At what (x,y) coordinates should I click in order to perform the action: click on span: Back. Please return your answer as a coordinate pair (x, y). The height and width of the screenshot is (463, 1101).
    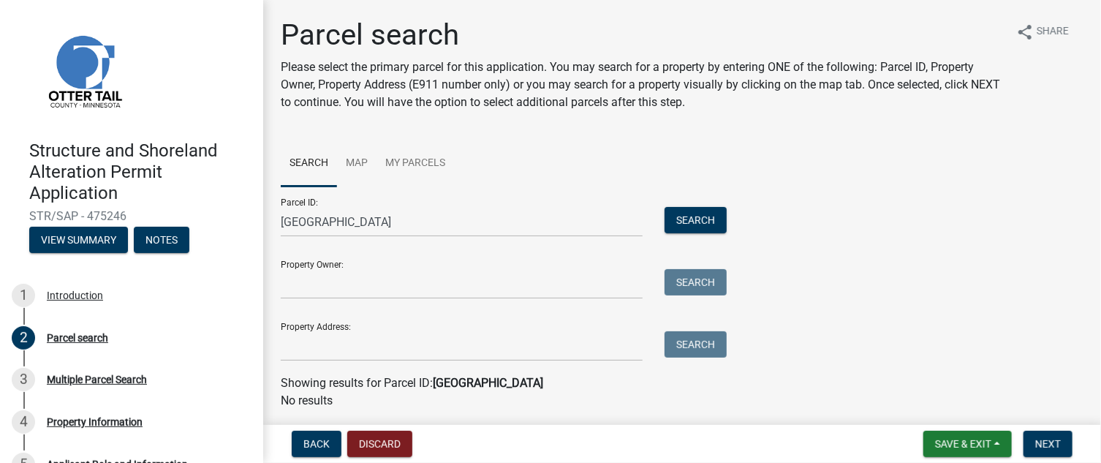
    Looking at the image, I should click on (316, 444).